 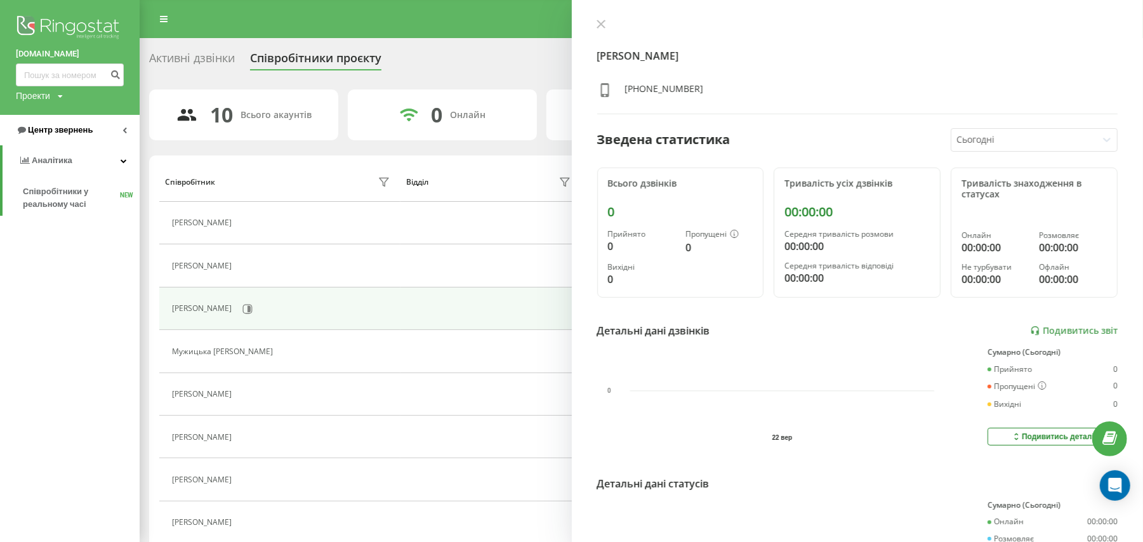 I want to click on div: Зведена статистика, so click(x=664, y=140).